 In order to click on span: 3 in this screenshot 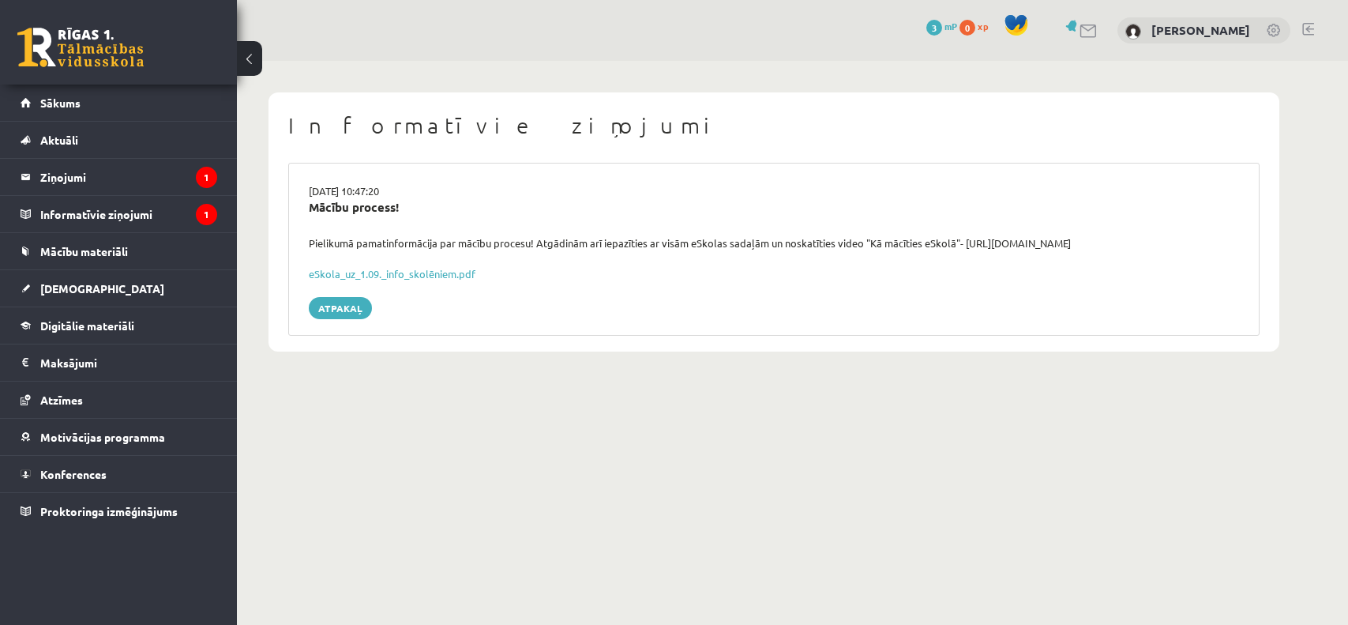, I will do `click(934, 28)`.